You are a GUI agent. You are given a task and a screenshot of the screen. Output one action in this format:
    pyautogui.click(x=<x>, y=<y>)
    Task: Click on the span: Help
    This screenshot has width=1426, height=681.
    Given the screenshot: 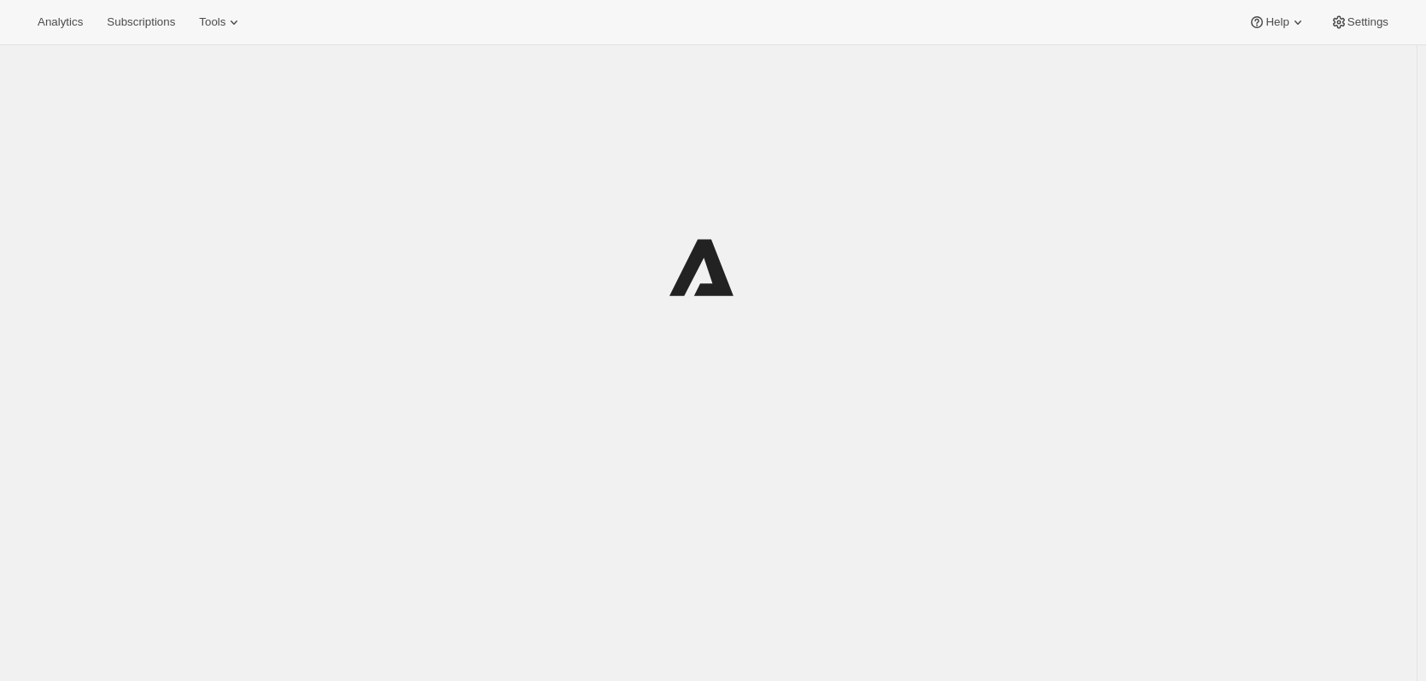 What is the action you would take?
    pyautogui.click(x=1276, y=22)
    